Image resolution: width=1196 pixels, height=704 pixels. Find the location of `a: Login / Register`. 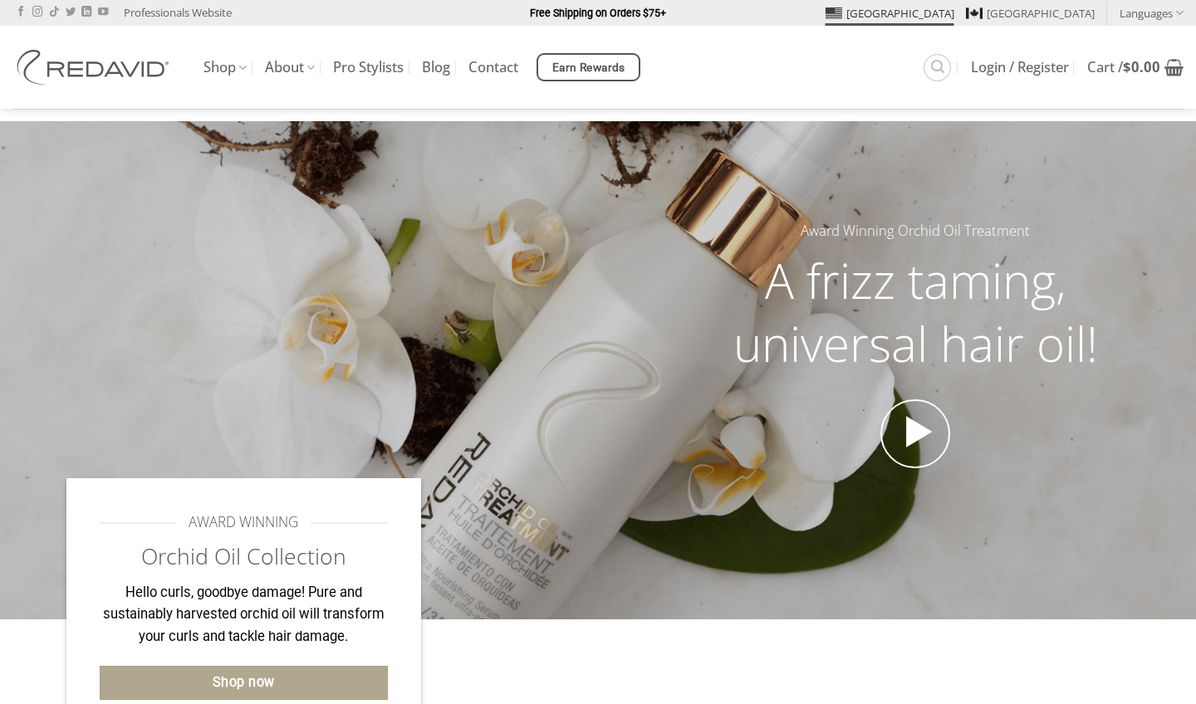

a: Login / Register is located at coordinates (1019, 67).